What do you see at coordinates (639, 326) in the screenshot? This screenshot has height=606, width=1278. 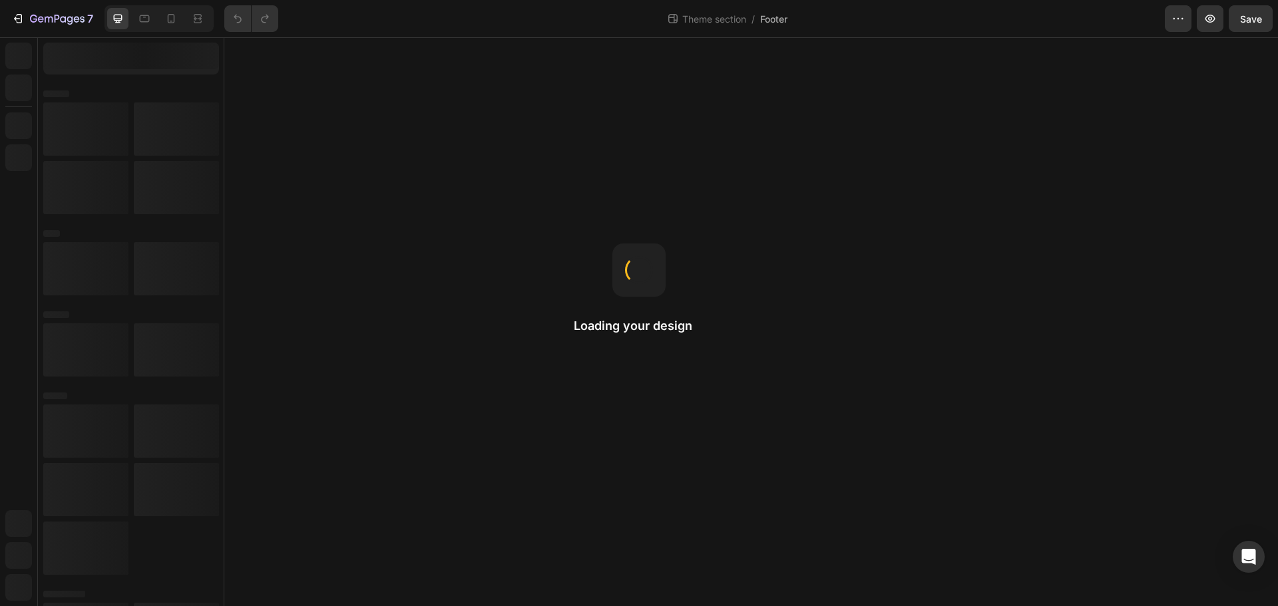 I see `h2: Loading your design` at bounding box center [639, 326].